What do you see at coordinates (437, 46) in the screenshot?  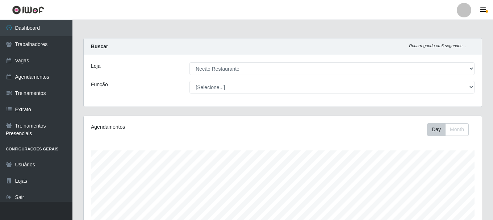 I see `i: Recarregando em 3 segundos...` at bounding box center [437, 46].